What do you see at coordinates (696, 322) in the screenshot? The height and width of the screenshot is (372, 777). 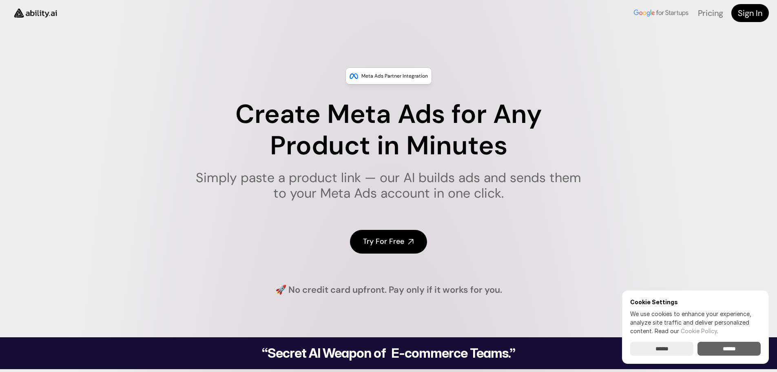 I see `p: We use cookies to enhance your experience, analyze site traffic and deliver personalized content.` at bounding box center [696, 322].